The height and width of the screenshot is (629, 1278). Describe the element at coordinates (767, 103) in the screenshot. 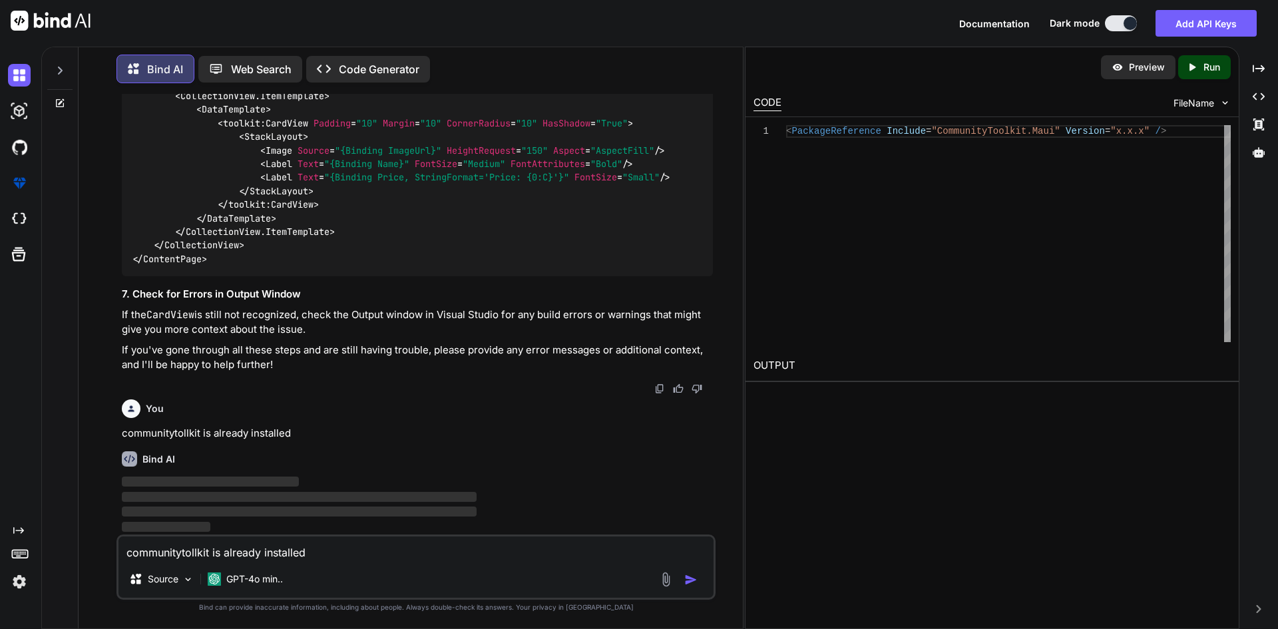

I see `div: CODE` at that location.